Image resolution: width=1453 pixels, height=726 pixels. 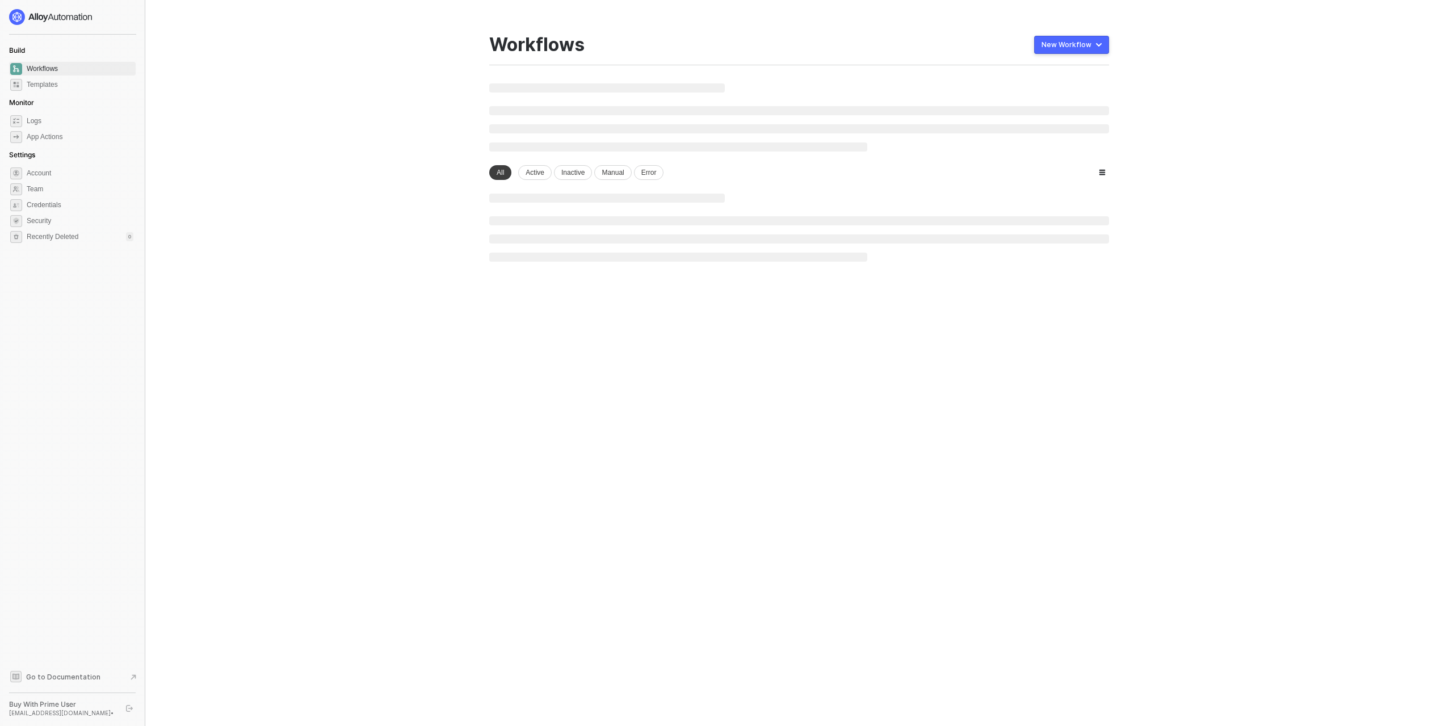 What do you see at coordinates (16, 69) in the screenshot?
I see `span: dashboard` at bounding box center [16, 69].